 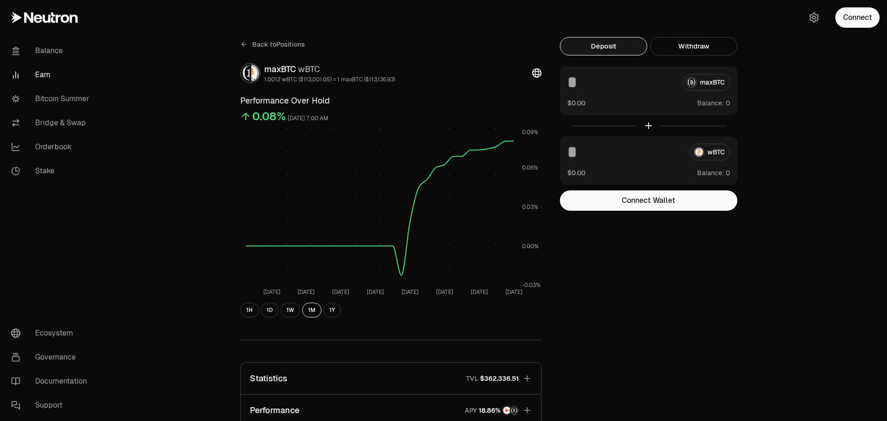 I want to click on button: 1Y, so click(x=332, y=310).